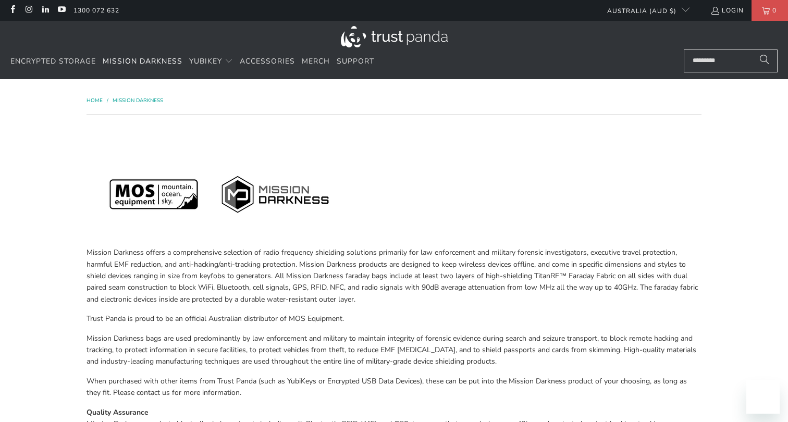 This screenshot has width=788, height=422. I want to click on a: Support, so click(355, 61).